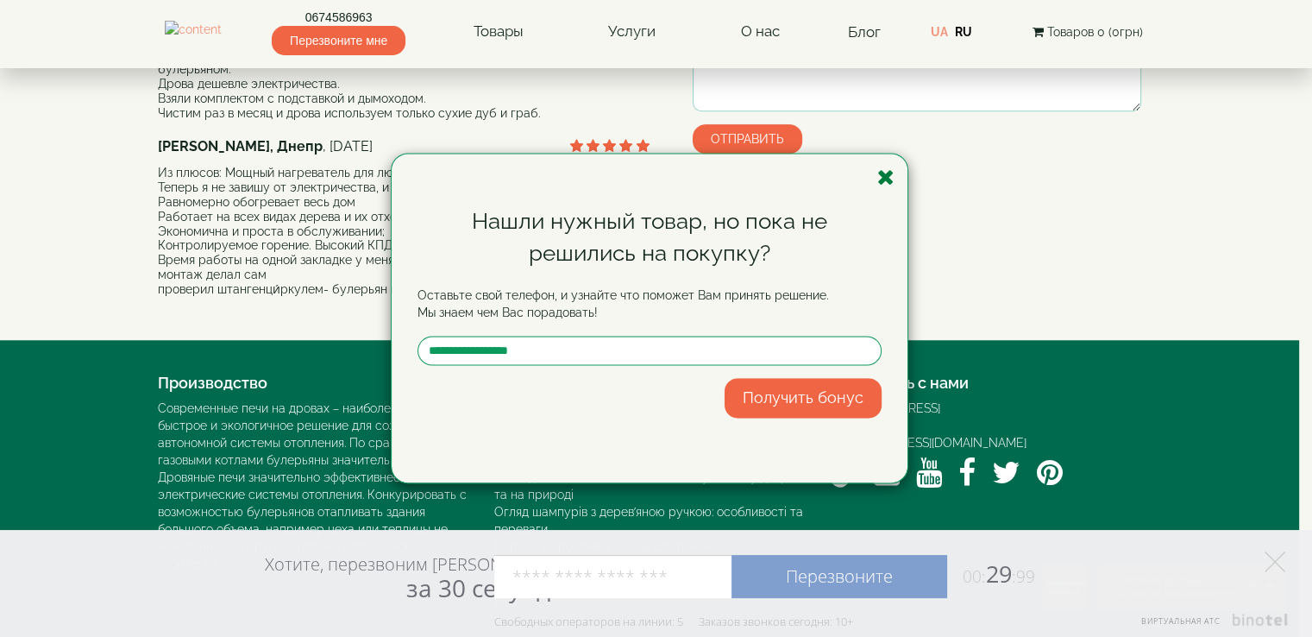 Image resolution: width=1312 pixels, height=637 pixels. I want to click on span: Виртуальная АТС, so click(1181, 620).